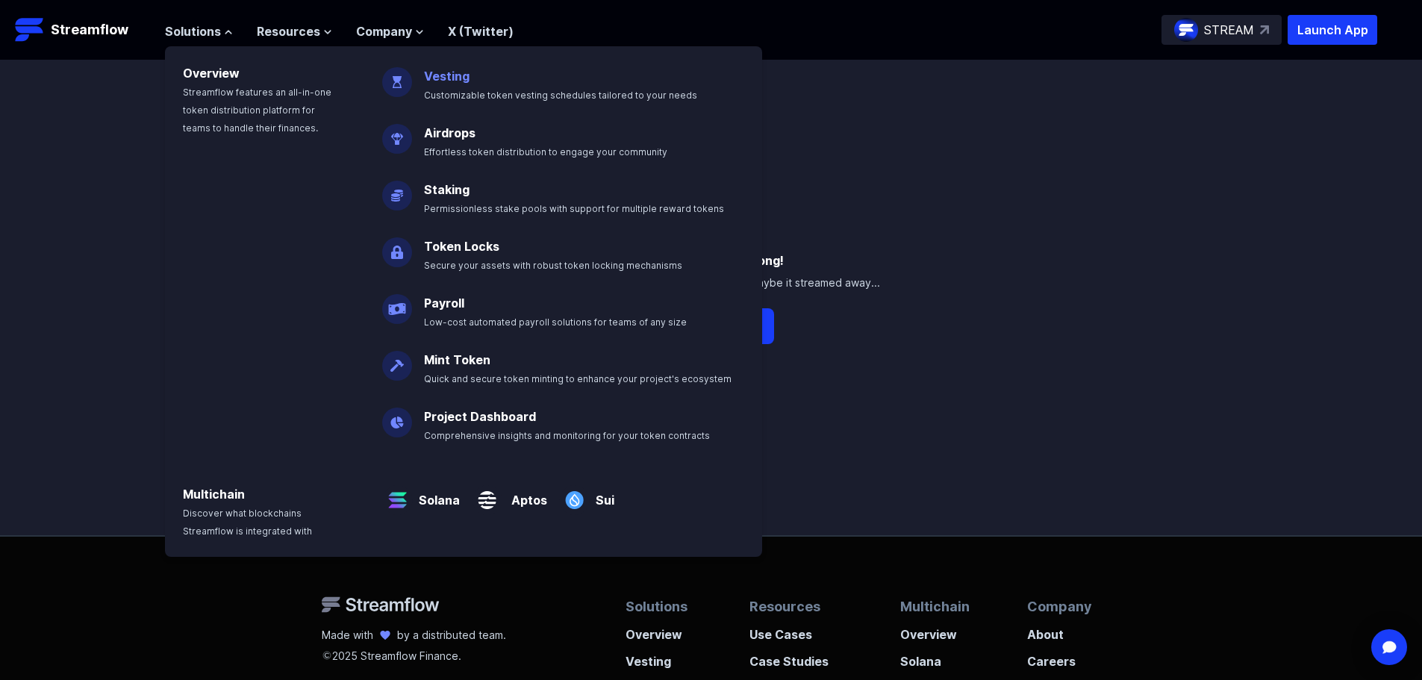 The image size is (1422, 680). Describe the element at coordinates (574, 208) in the screenshot. I see `span: Permissionless stake pools with support for multiple reward tokens` at that location.